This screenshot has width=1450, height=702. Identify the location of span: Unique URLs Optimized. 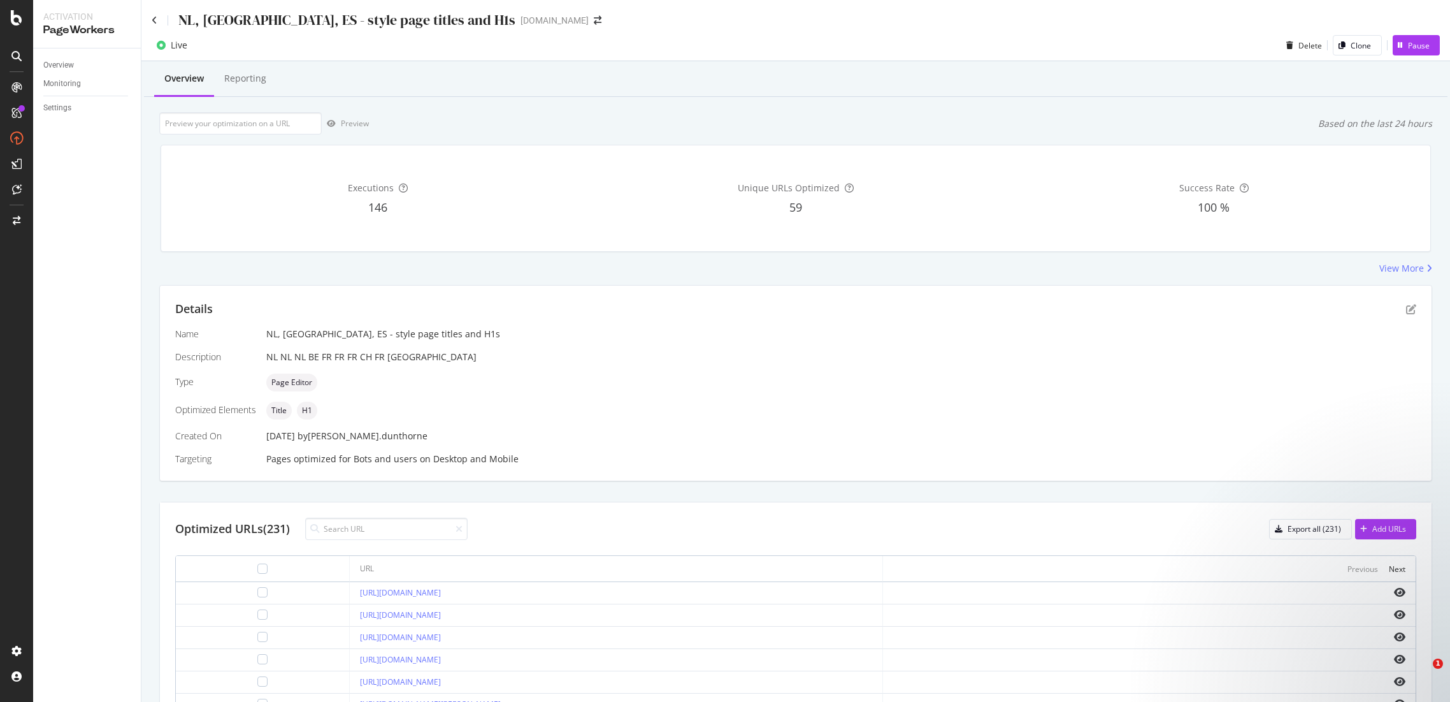
(789, 187).